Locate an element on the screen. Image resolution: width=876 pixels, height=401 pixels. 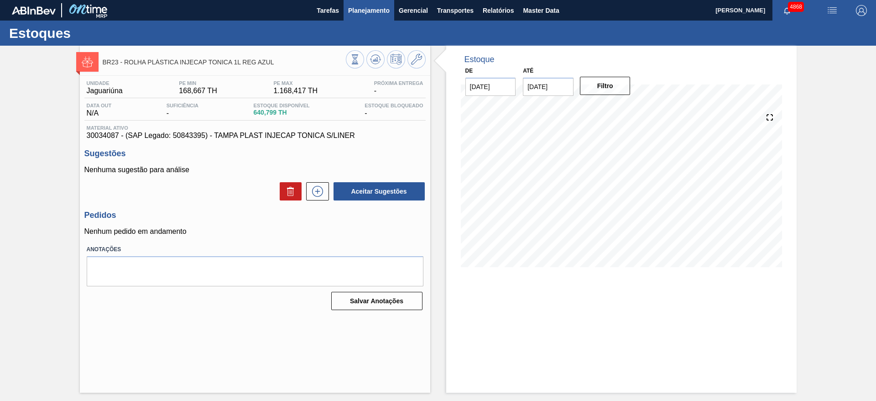
span: Jaguariúna is located at coordinates (104, 91).